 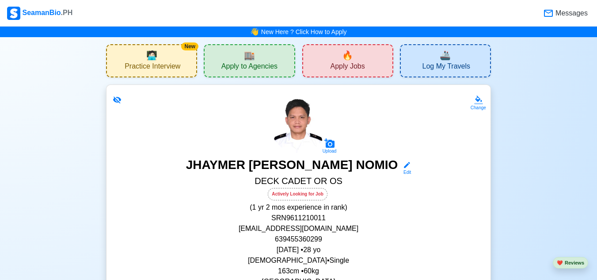 I want to click on button: heartReviews, so click(x=571, y=263).